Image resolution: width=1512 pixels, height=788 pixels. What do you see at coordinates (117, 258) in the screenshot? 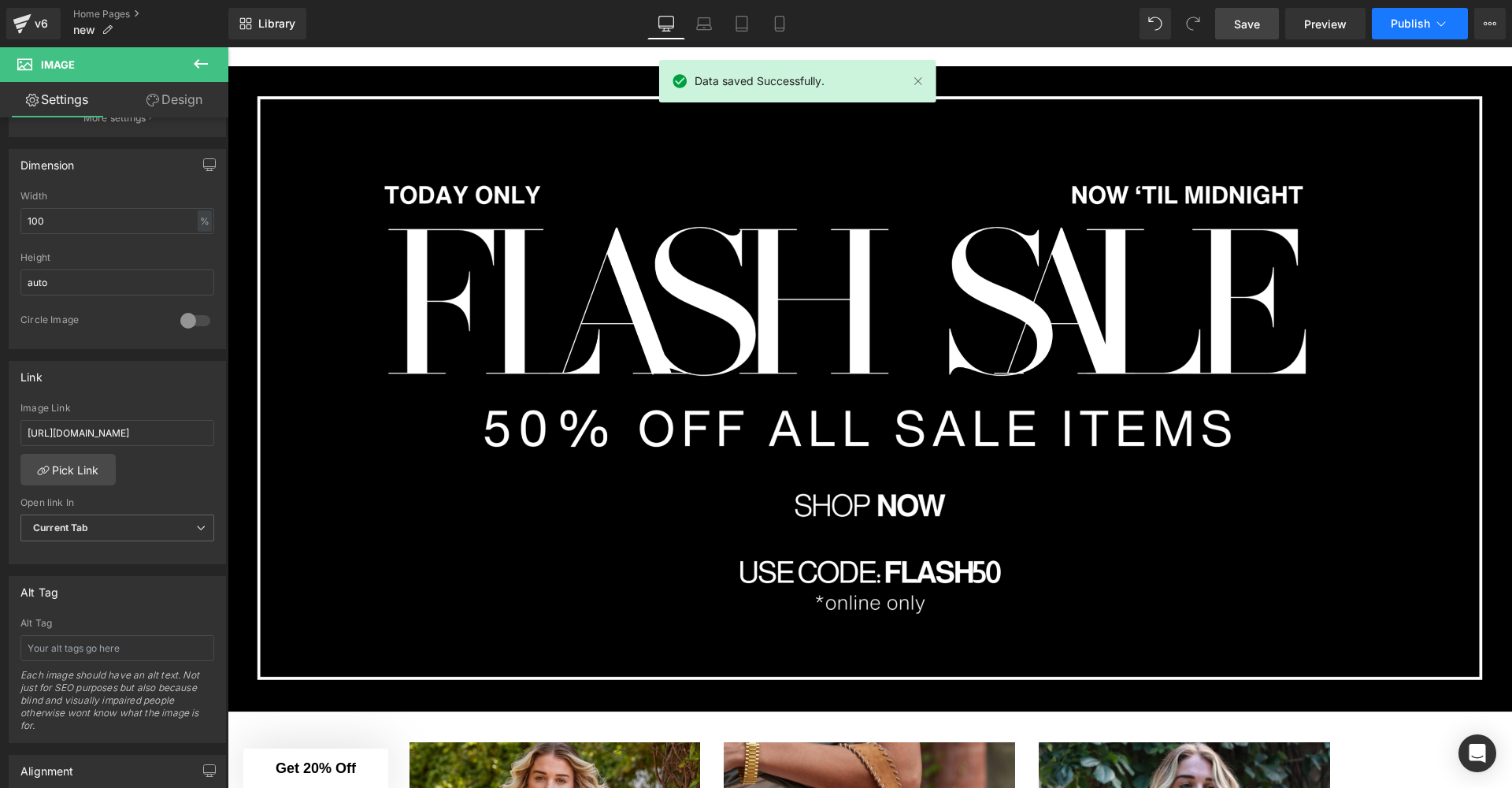
I see `div: Height` at bounding box center [117, 258].